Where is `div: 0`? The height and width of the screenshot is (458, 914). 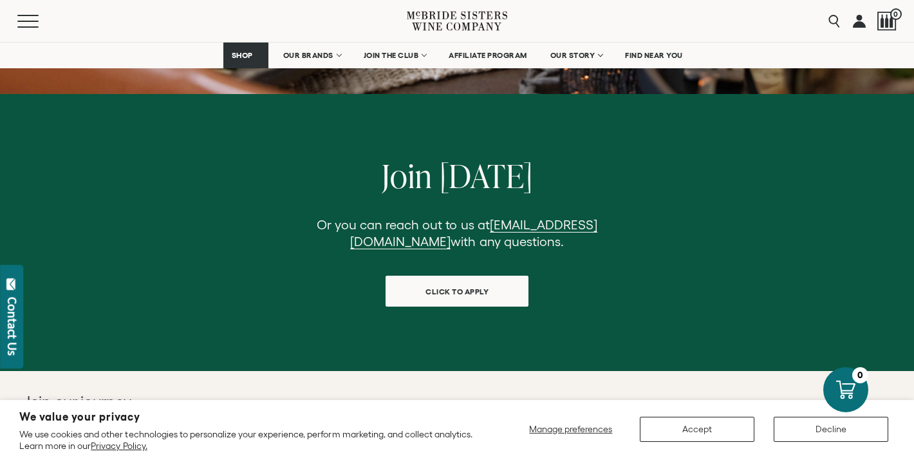
div: 0 is located at coordinates (860, 375).